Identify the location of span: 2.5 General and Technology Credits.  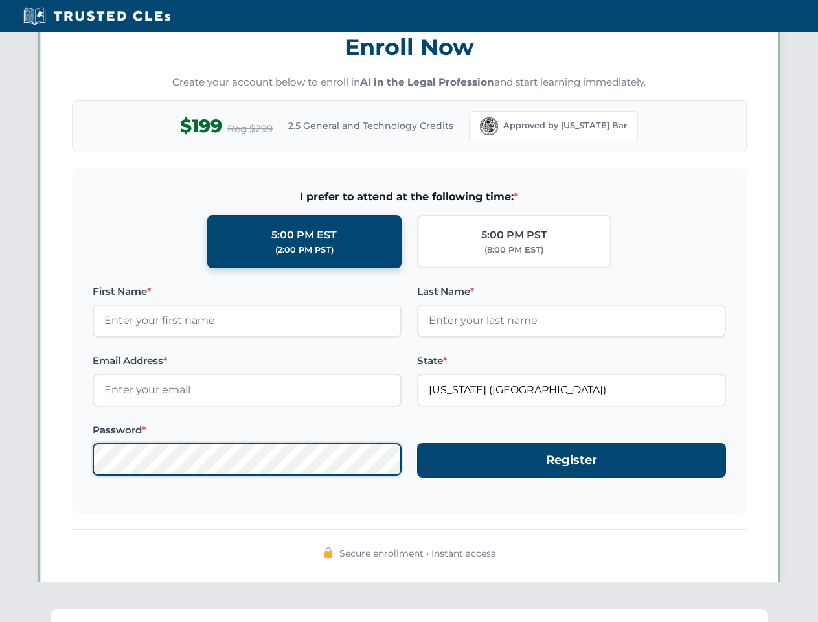
(370, 126).